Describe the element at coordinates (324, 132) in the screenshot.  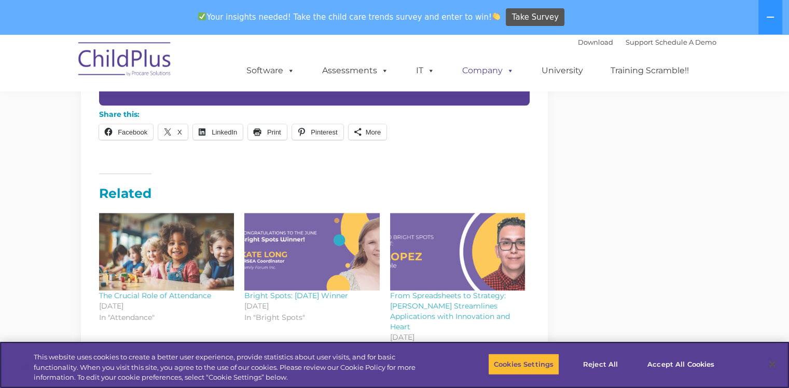
I see `span: Pinterest` at that location.